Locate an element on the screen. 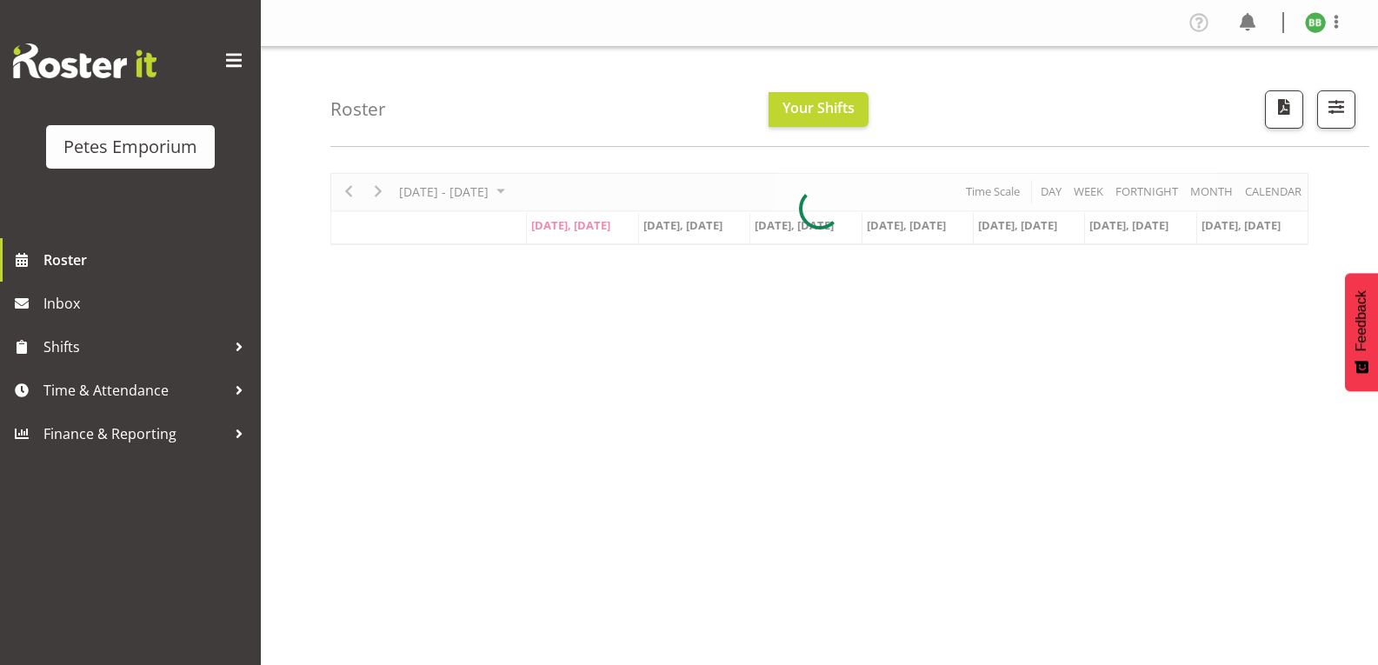 This screenshot has height=665, width=1378. span: Shifts is located at coordinates (135, 347).